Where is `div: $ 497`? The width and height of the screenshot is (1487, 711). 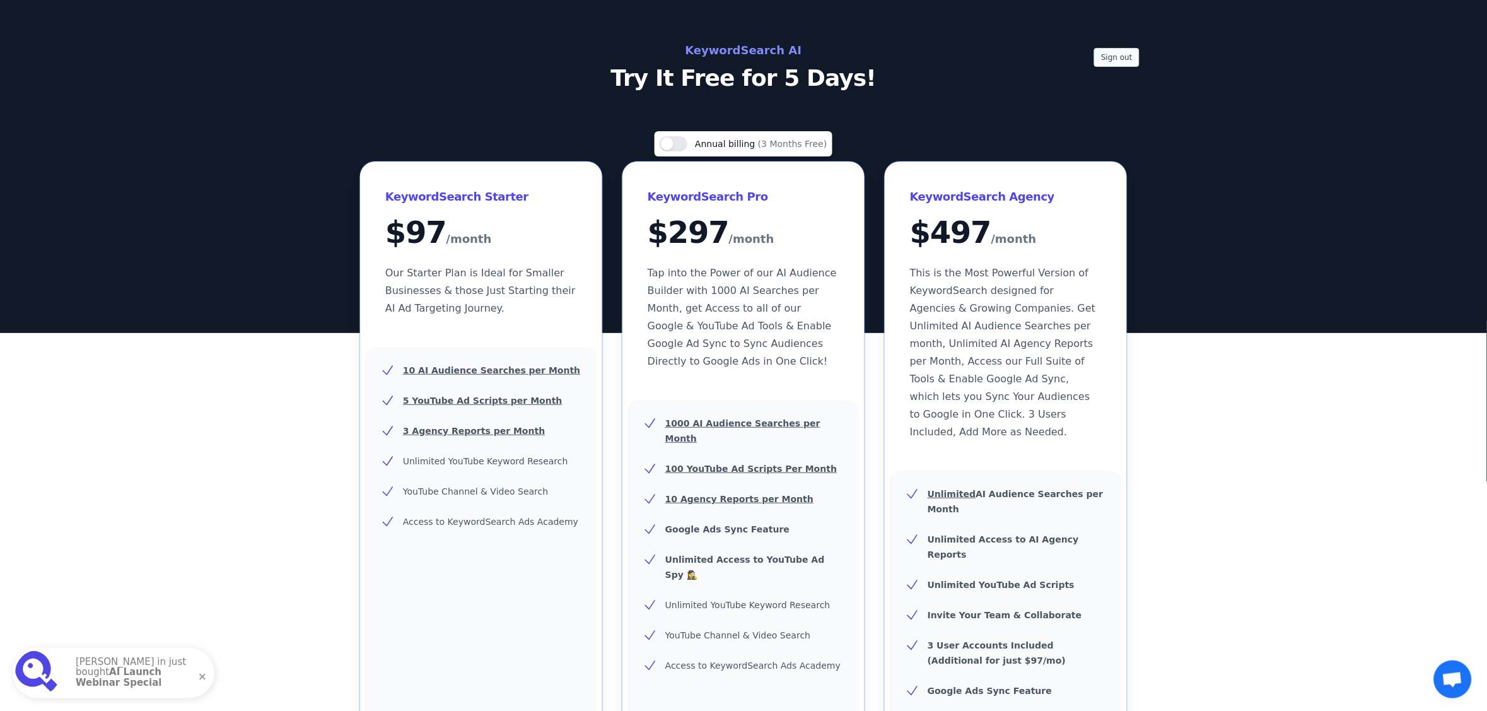 div: $ 497 is located at coordinates (1006, 233).